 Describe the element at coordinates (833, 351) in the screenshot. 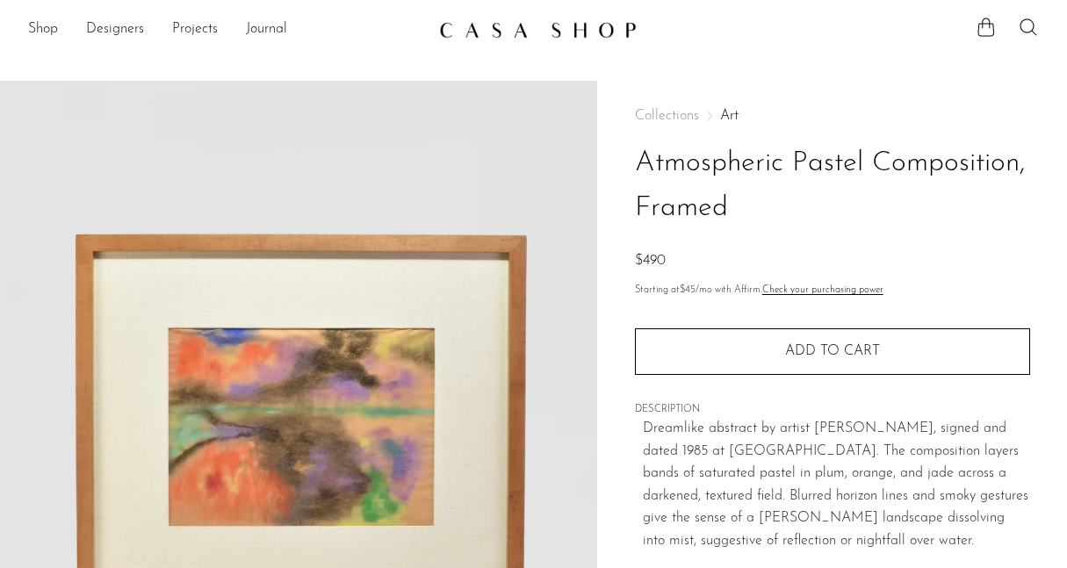

I see `button: Add to cart` at that location.